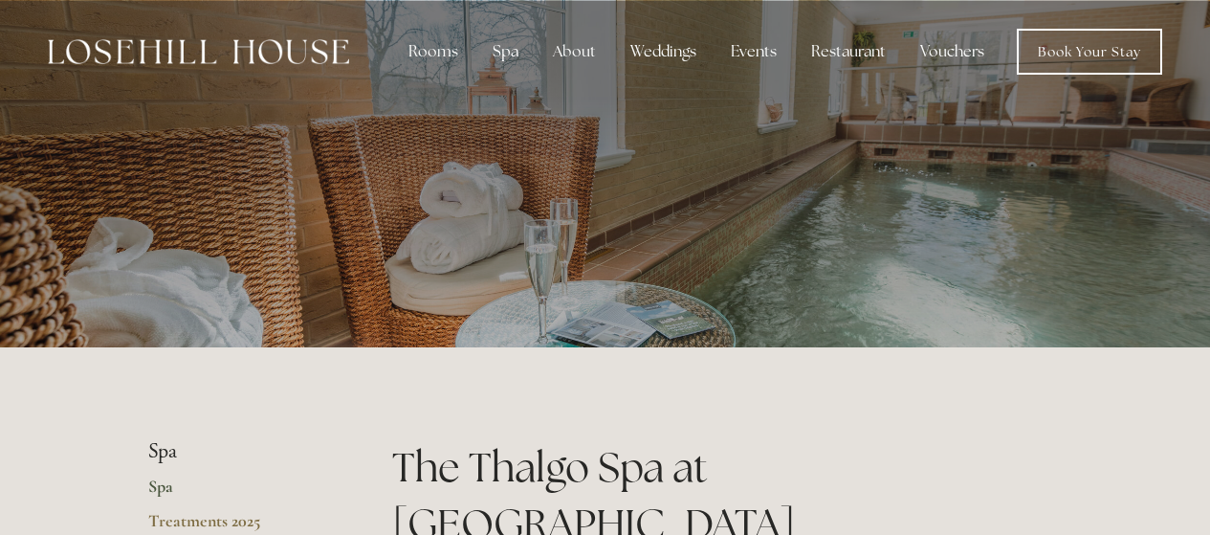  I want to click on div: Weddings, so click(663, 52).